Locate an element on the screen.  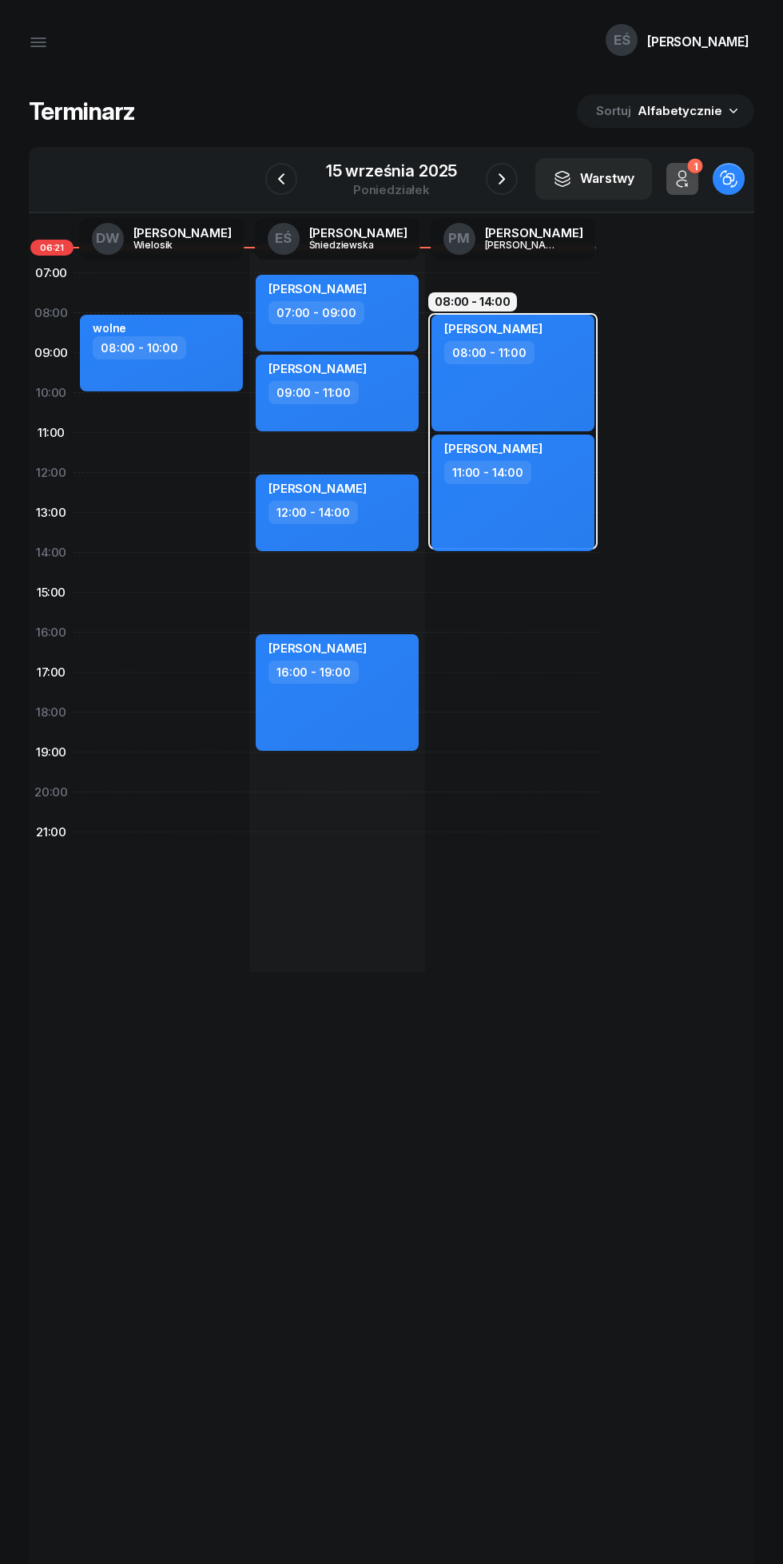
div: 19:00 is located at coordinates (51, 752).